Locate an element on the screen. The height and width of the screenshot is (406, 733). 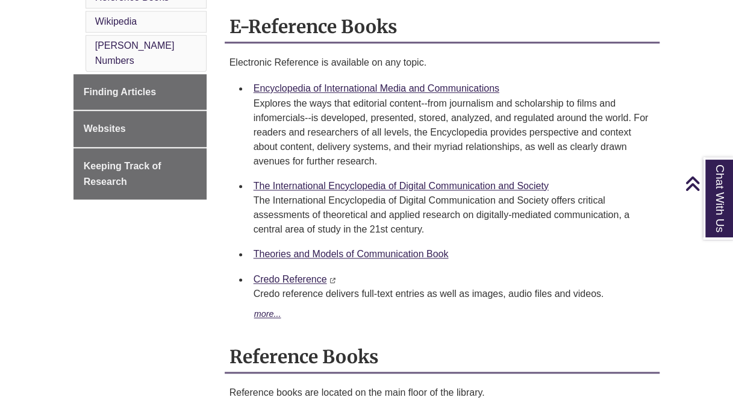
a: Encyclopedia of International Media and Communications is located at coordinates (377, 88).